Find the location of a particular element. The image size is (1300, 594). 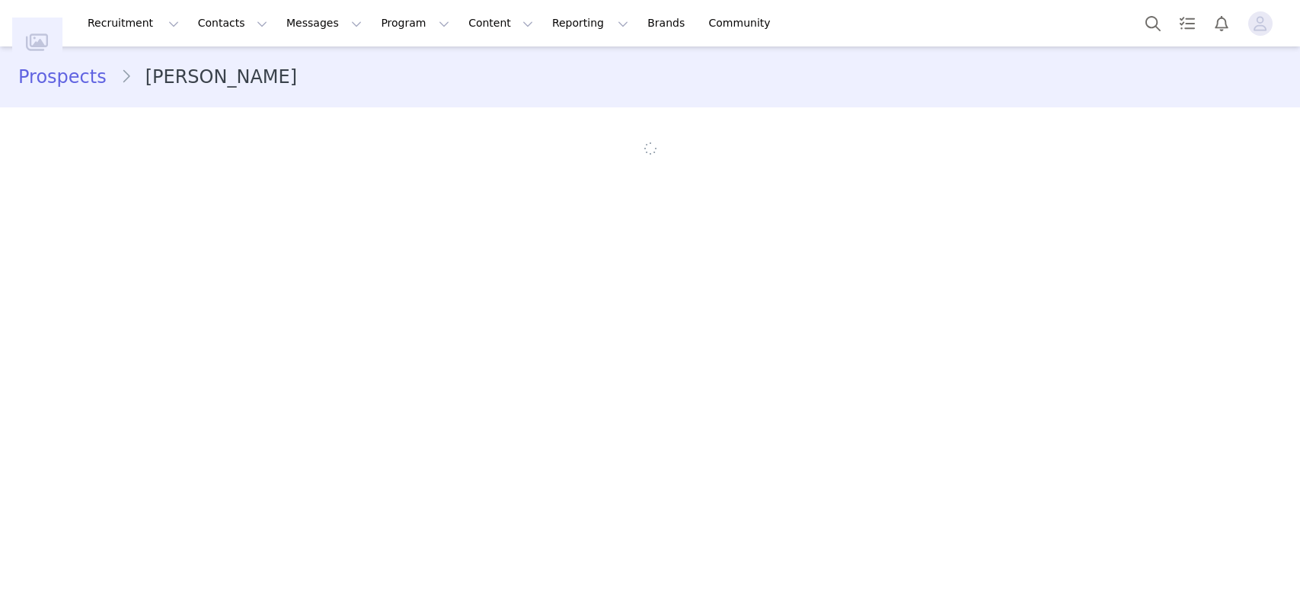

a: Tasks is located at coordinates (1187, 23).